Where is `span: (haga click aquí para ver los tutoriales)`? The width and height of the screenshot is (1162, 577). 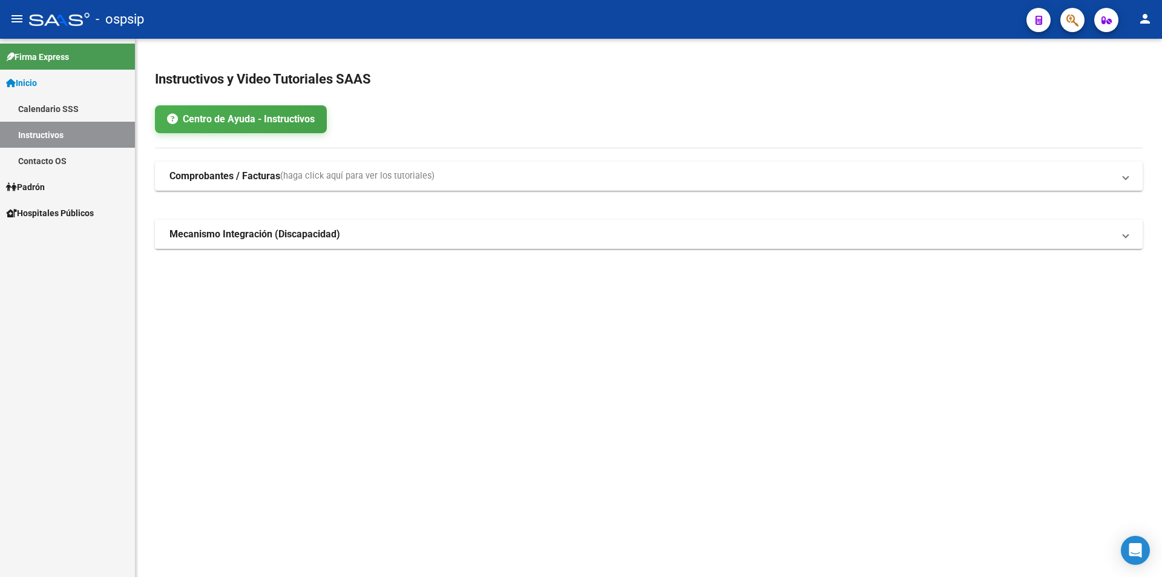
span: (haga click aquí para ver los tutoriales) is located at coordinates (357, 176).